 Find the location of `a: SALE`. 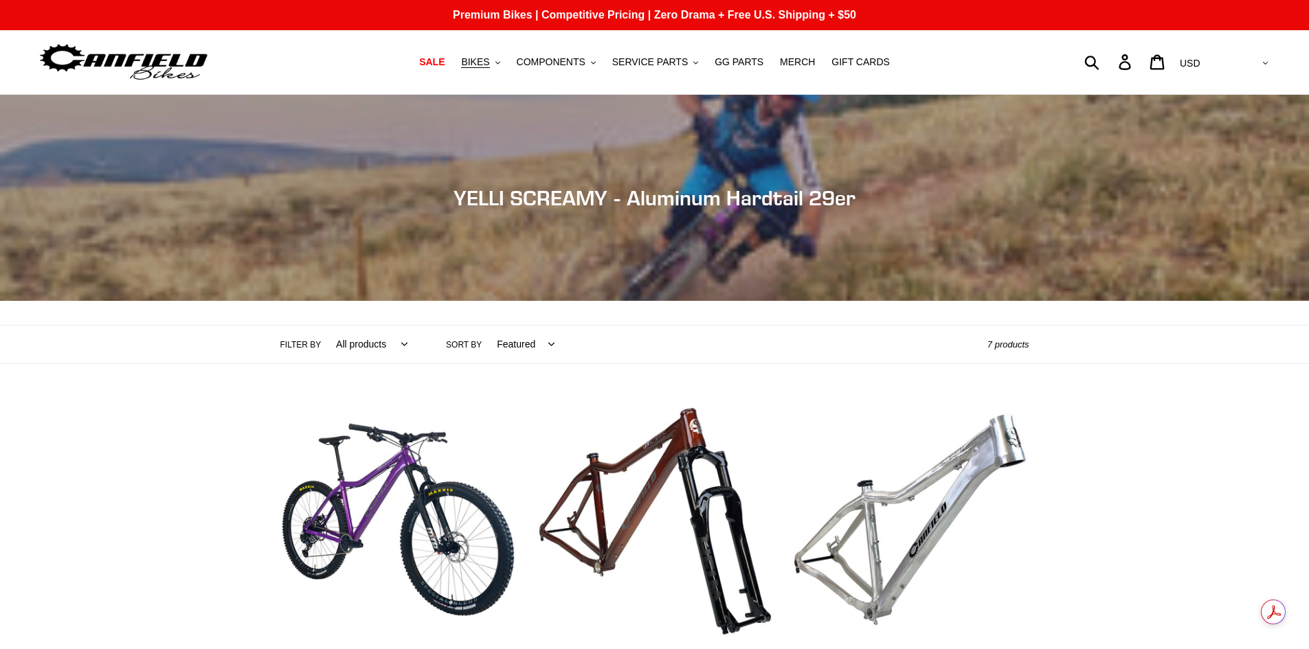

a: SALE is located at coordinates (431, 62).